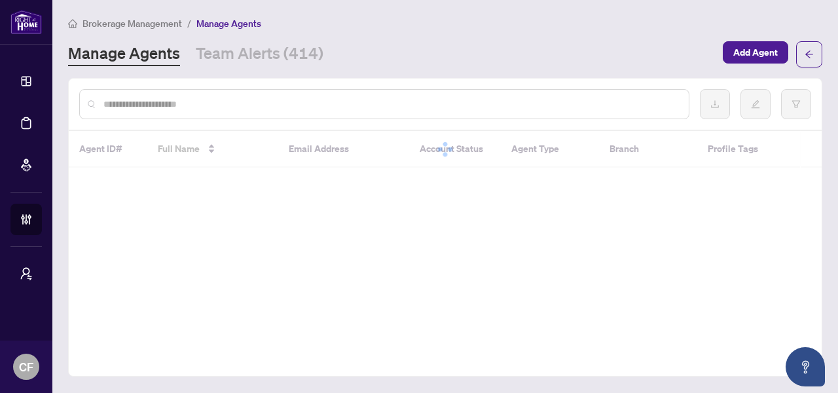 Image resolution: width=838 pixels, height=393 pixels. Describe the element at coordinates (755, 52) in the screenshot. I see `button: Add Agent` at that location.